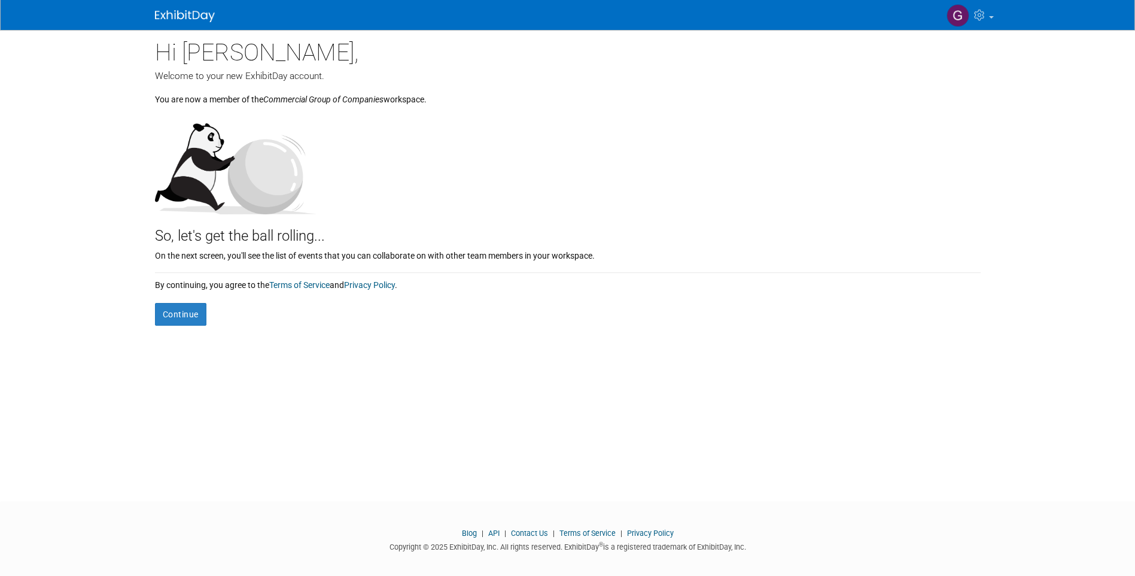  I want to click on a: Contact Us, so click(530, 533).